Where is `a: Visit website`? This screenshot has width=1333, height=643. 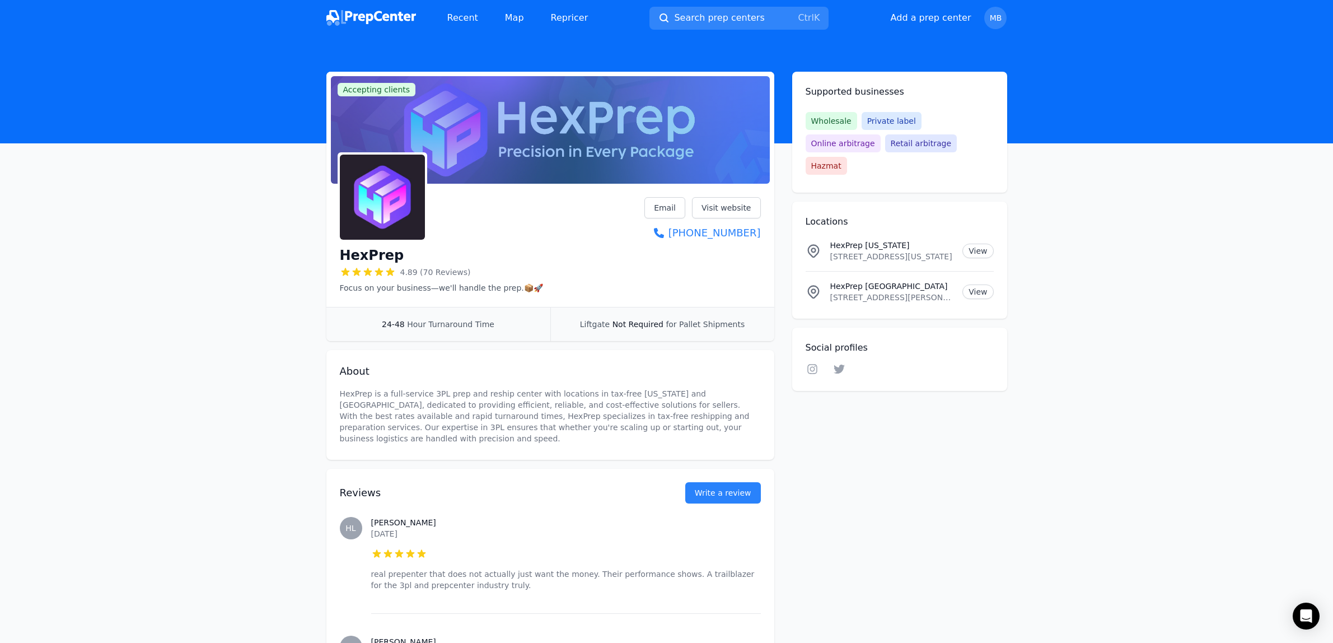 a: Visit website is located at coordinates (726, 208).